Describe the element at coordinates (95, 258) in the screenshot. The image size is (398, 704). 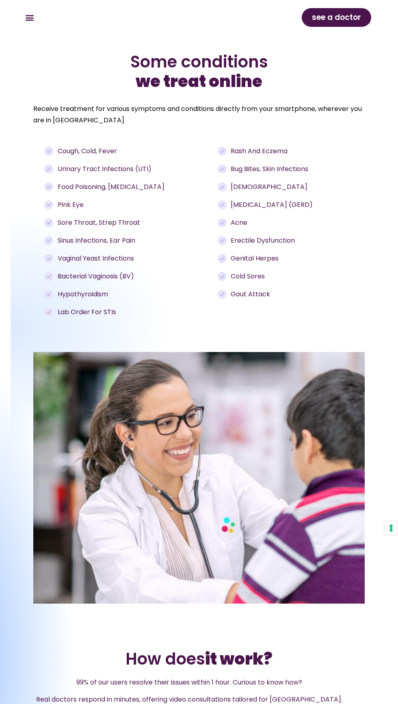
I see `span: Vaginal yeast infections` at that location.